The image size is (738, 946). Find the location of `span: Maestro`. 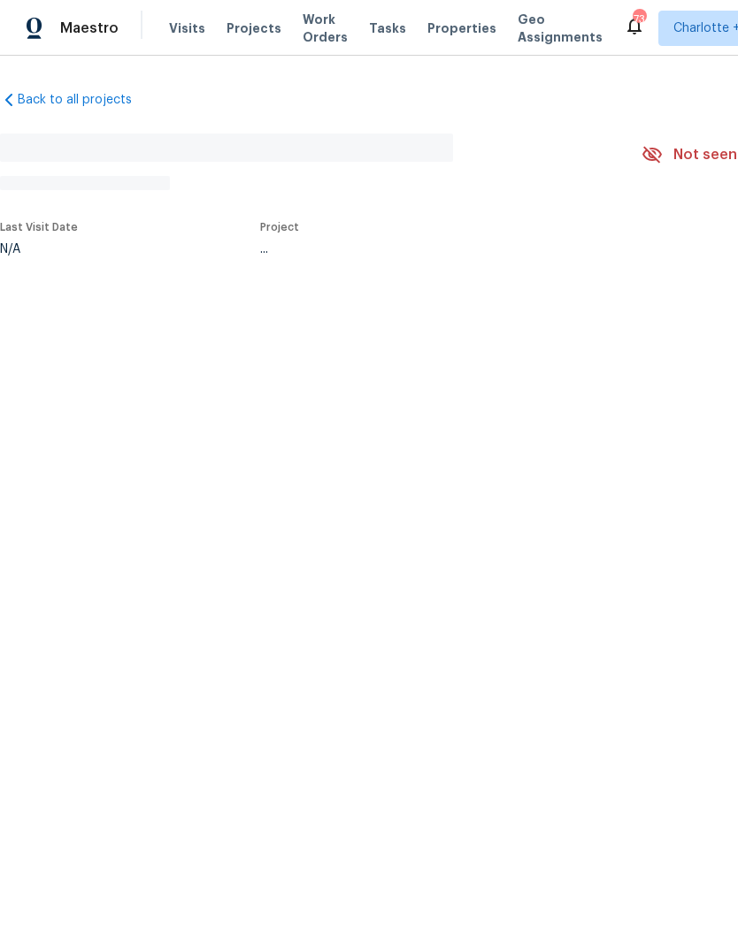

span: Maestro is located at coordinates (89, 28).